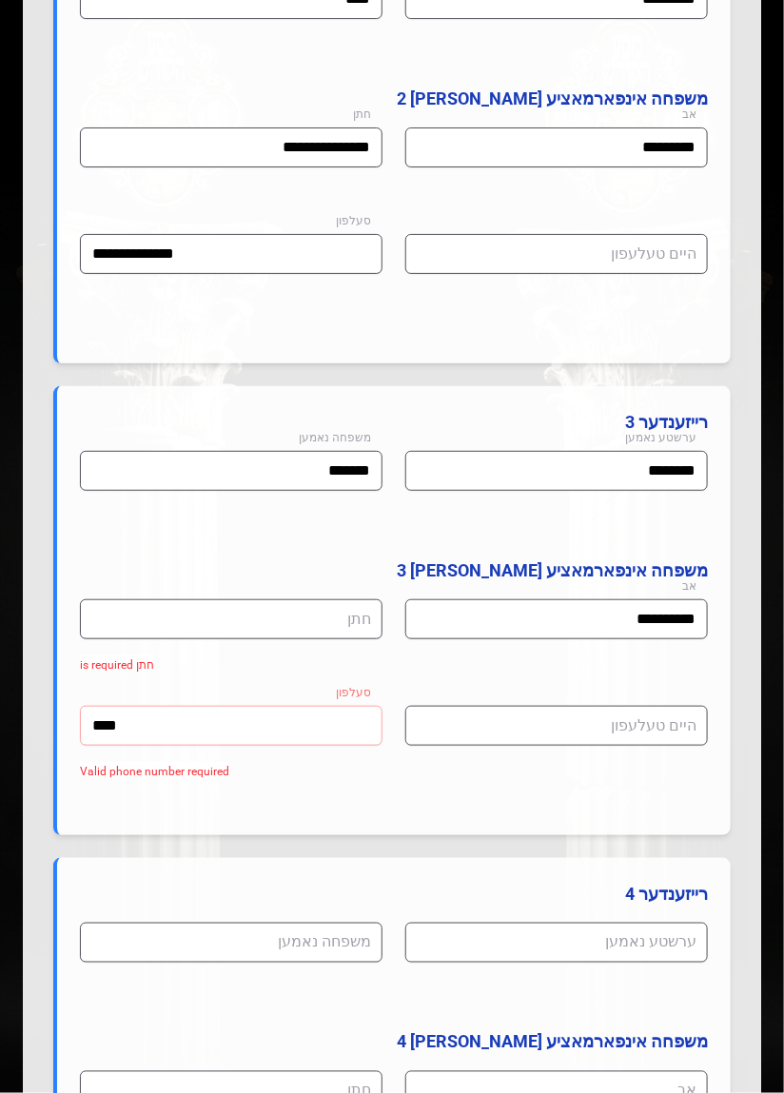 This screenshot has width=784, height=1093. Describe the element at coordinates (154, 772) in the screenshot. I see `span: Valid phone number required` at that location.